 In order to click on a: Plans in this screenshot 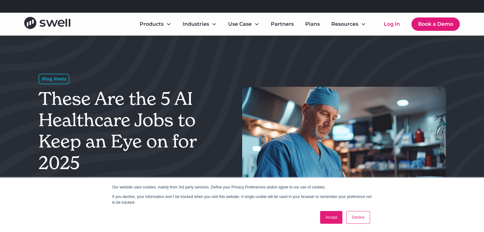, I will do `click(312, 24)`.